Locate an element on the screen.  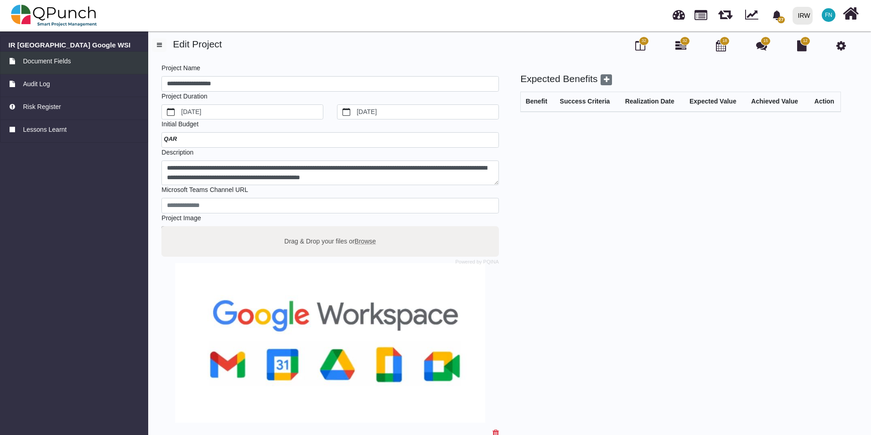
div: Dynamic Report is located at coordinates (754, 16).